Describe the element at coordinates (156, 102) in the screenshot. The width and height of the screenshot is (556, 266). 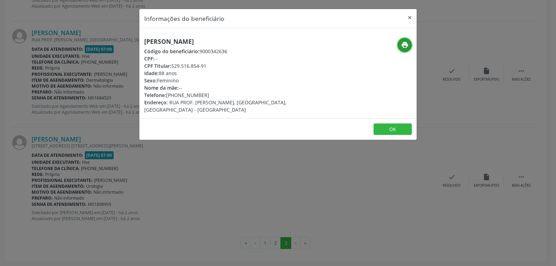
I see `span: Endereço:` at that location.